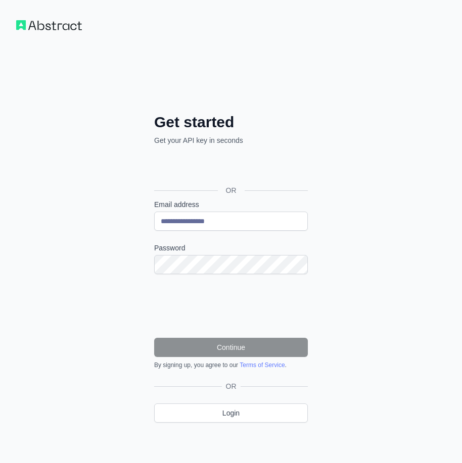 This screenshot has width=462, height=463. What do you see at coordinates (231, 248) in the screenshot?
I see `label: Password` at bounding box center [231, 248].